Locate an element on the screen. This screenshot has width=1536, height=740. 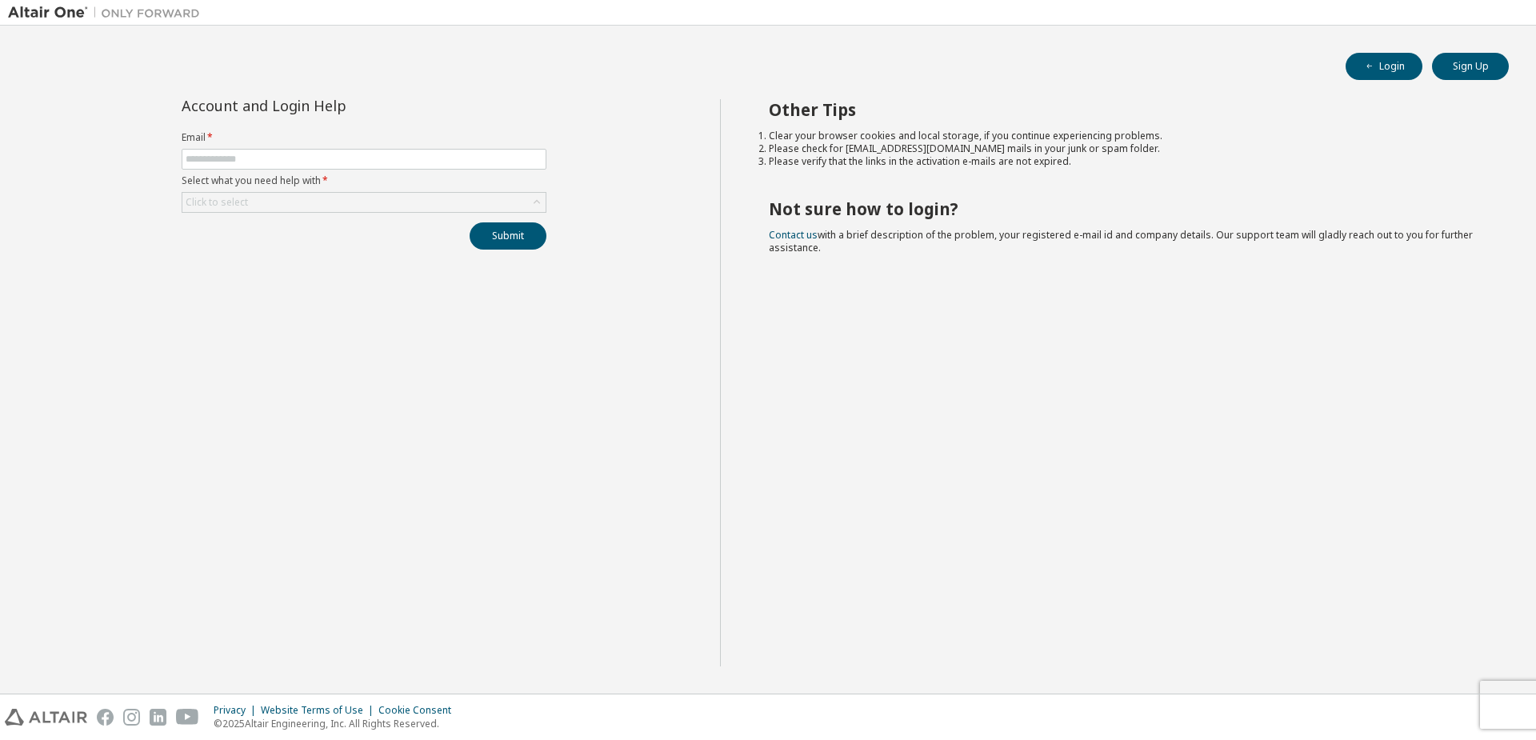
button: Login is located at coordinates (1384, 66).